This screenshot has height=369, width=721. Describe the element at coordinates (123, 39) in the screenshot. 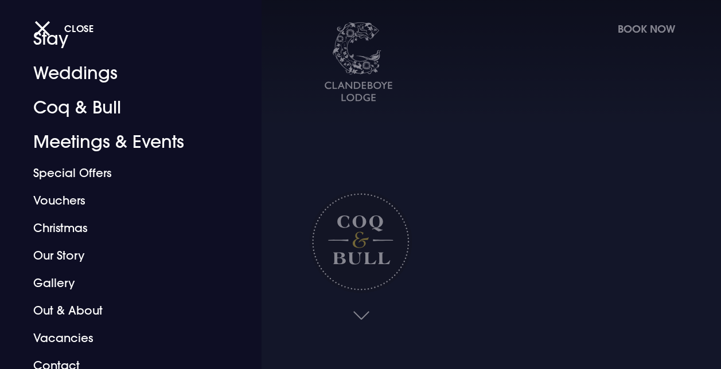

I see `a: Stay` at that location.